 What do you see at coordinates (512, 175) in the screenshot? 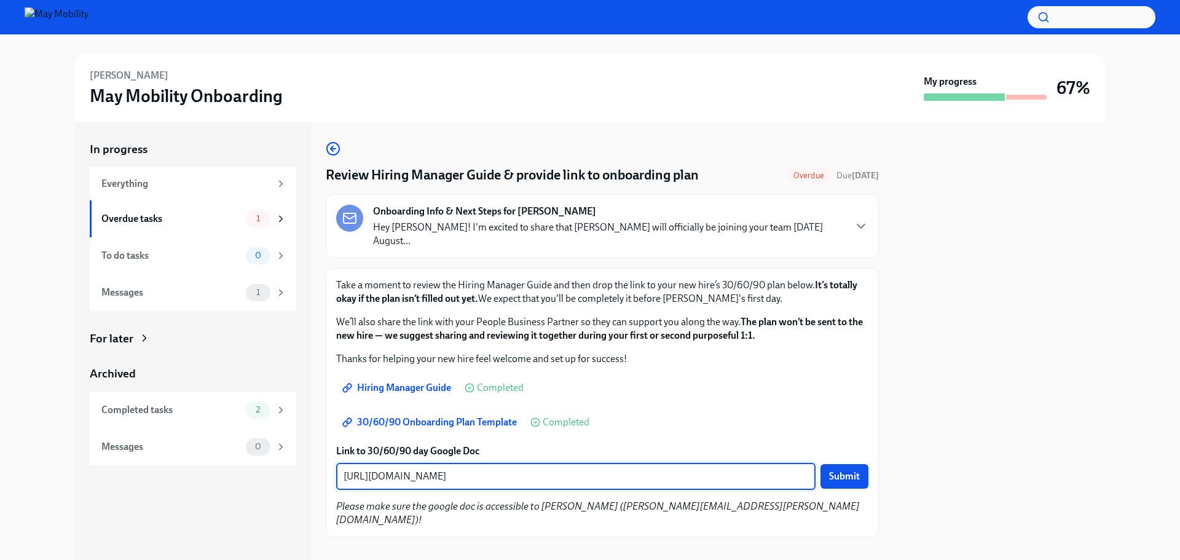
I see `h4: Review Hiring Manager Guide & provide link to onboarding plan` at bounding box center [512, 175].